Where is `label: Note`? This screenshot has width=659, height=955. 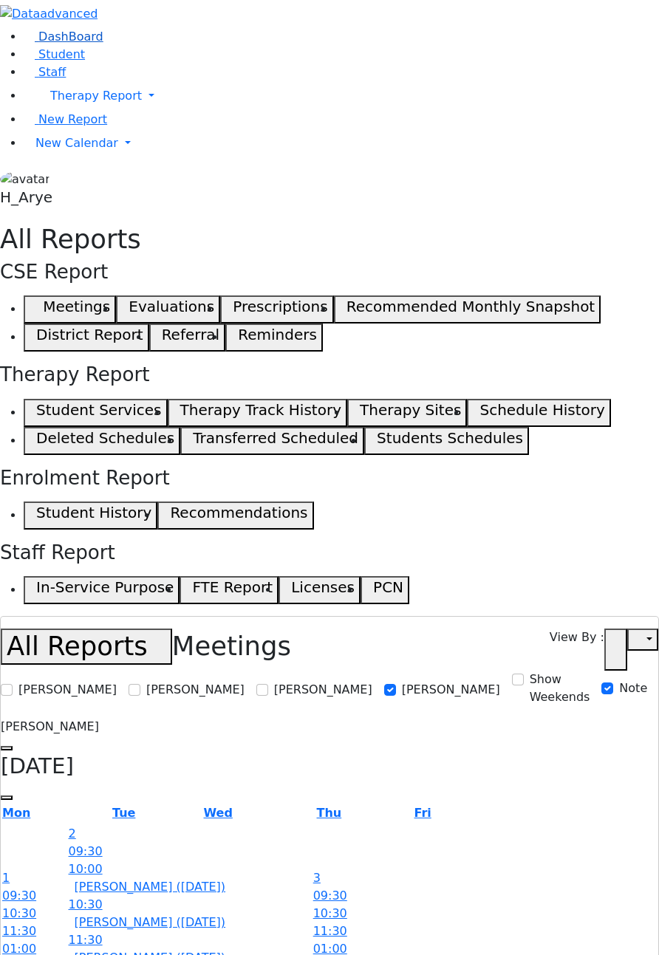 label: Note is located at coordinates (633, 688).